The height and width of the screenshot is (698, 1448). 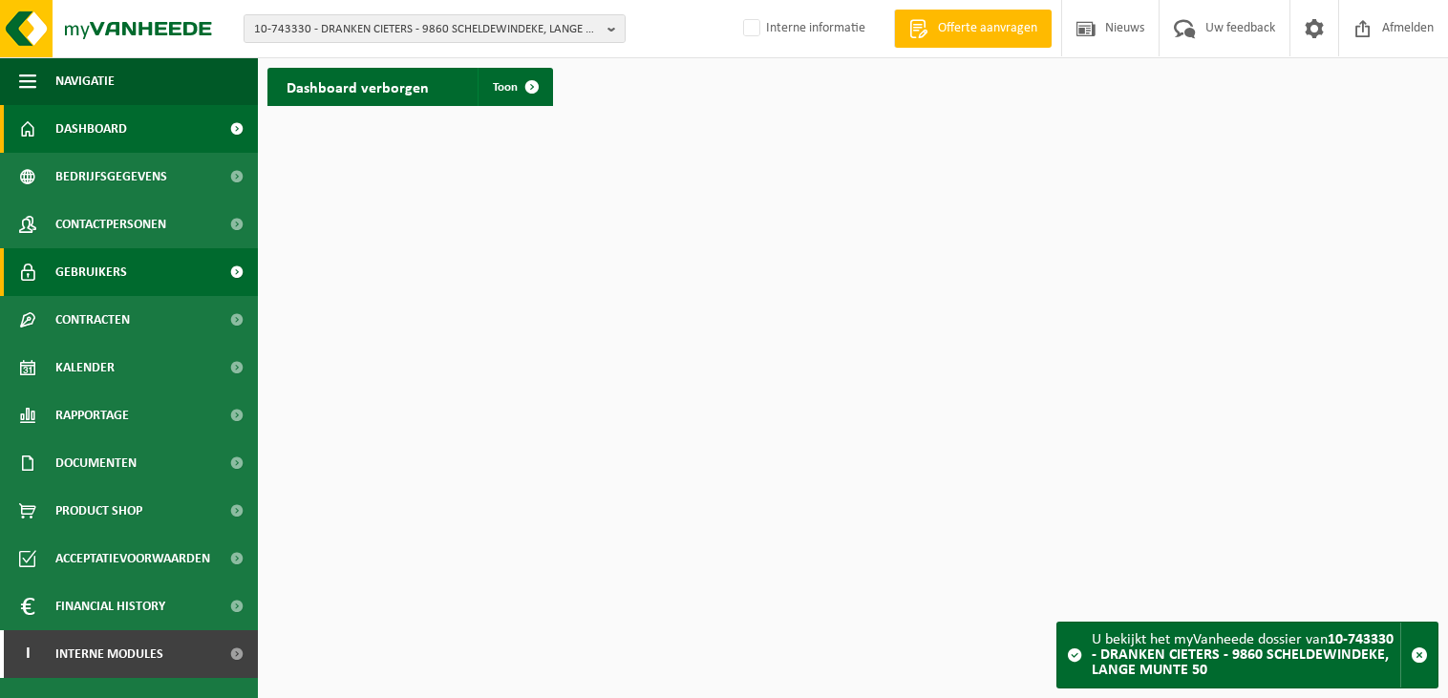 What do you see at coordinates (28, 654) in the screenshot?
I see `span: I` at bounding box center [28, 654].